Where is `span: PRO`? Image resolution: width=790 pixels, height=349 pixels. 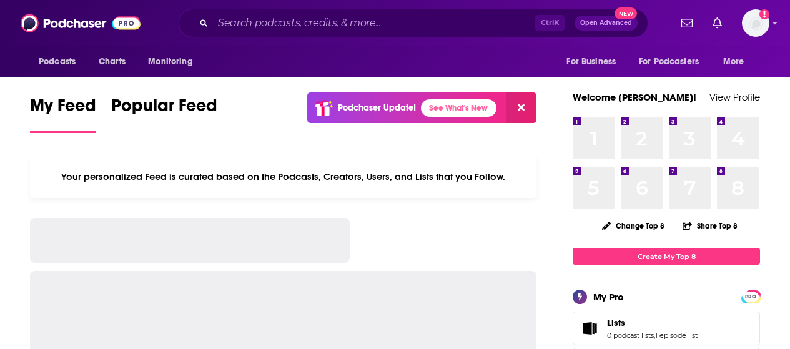 span: PRO is located at coordinates (751, 297).